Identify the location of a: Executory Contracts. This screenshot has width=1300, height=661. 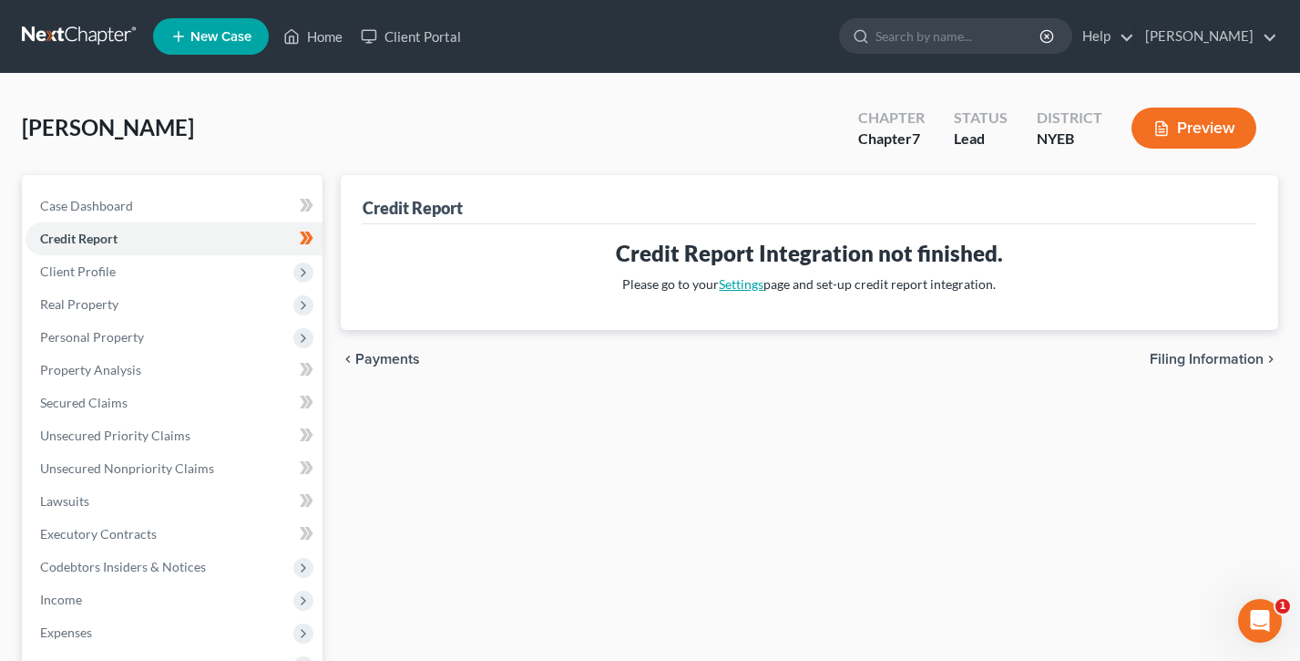
(174, 534).